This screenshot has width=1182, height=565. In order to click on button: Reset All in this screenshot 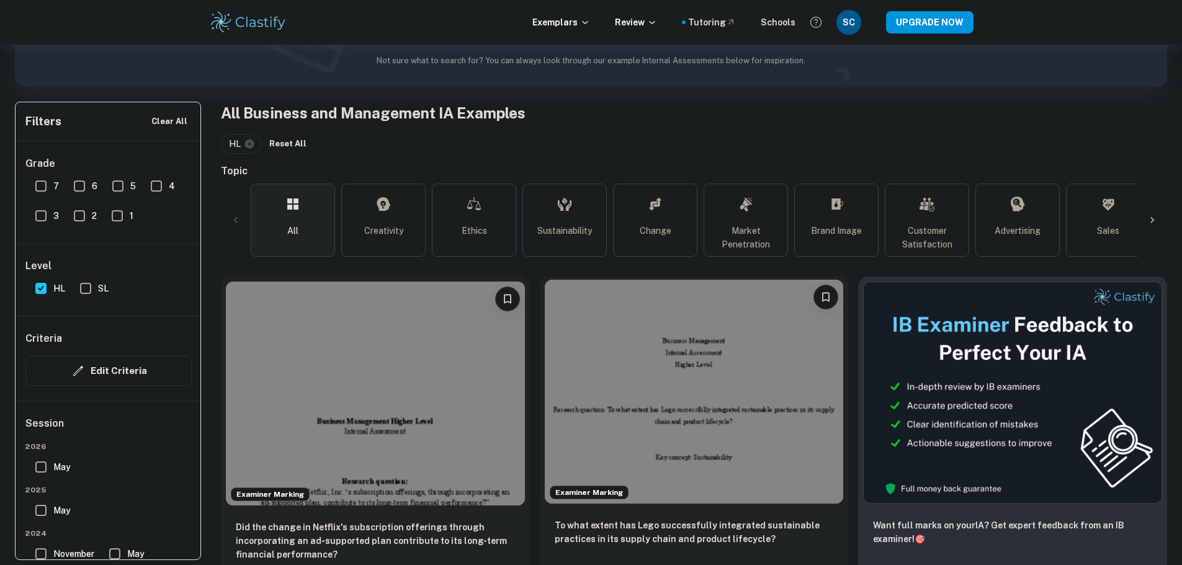, I will do `click(288, 144)`.